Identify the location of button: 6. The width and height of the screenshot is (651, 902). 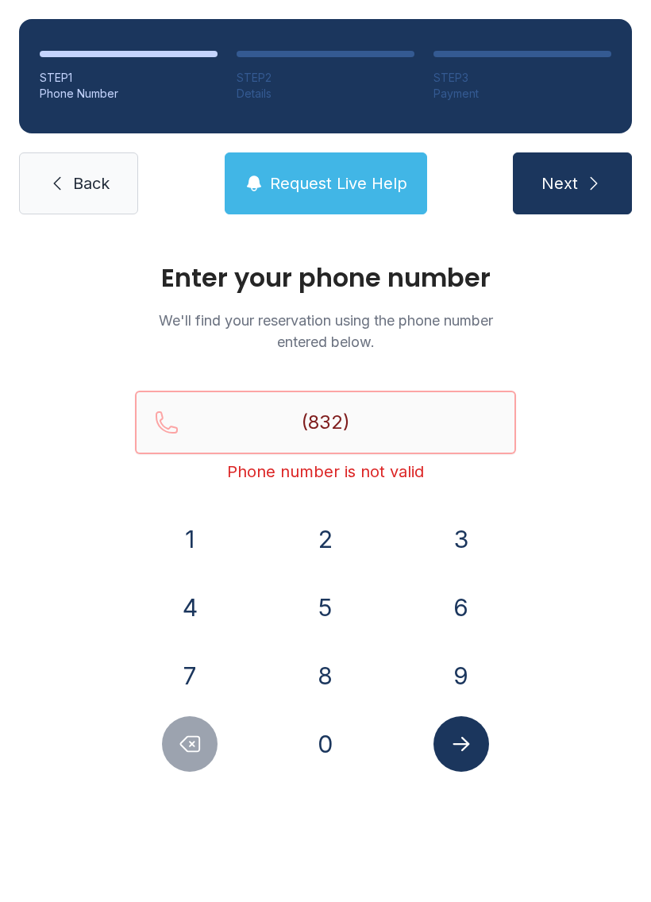
(461, 607).